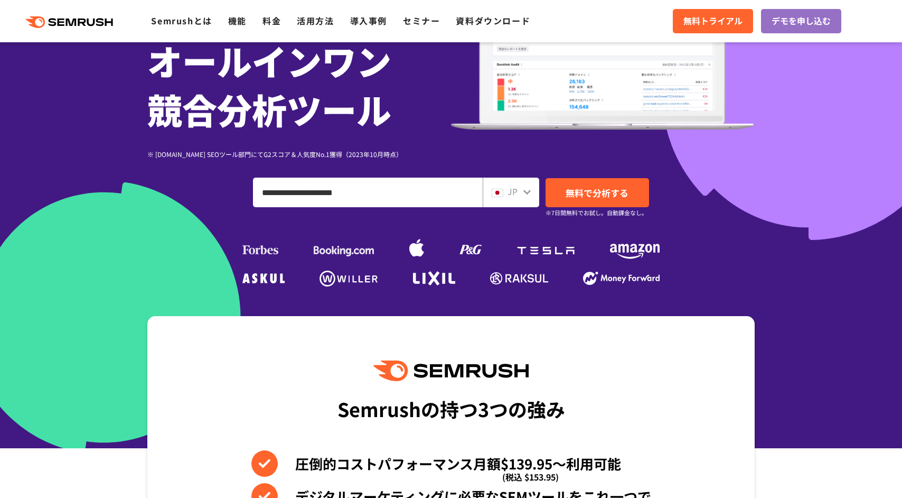  Describe the element at coordinates (237, 21) in the screenshot. I see `a: 機能` at that location.